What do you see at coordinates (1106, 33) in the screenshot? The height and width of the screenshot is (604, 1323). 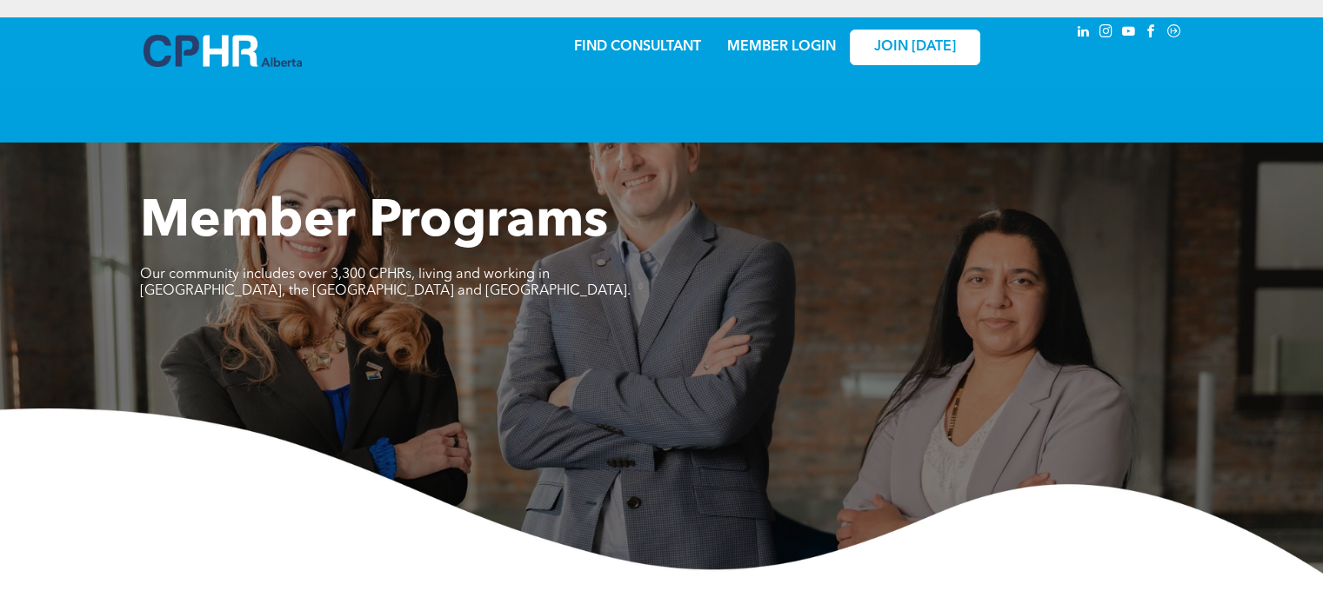 I see `a: instagram` at bounding box center [1106, 33].